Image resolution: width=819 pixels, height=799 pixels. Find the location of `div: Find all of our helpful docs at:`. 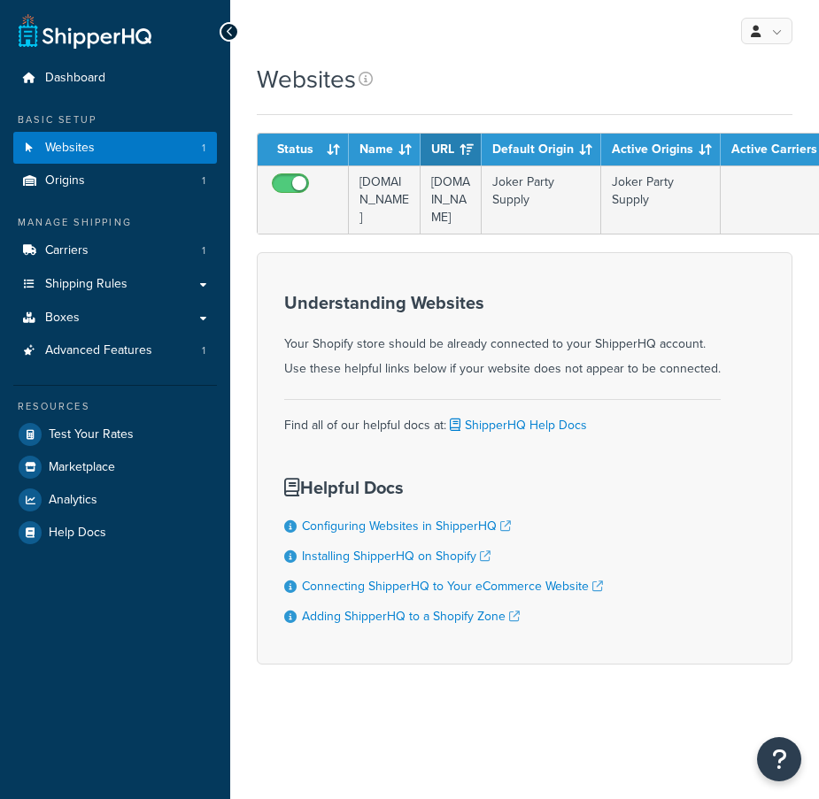

div: Find all of our helpful docs at: is located at coordinates (502, 419).